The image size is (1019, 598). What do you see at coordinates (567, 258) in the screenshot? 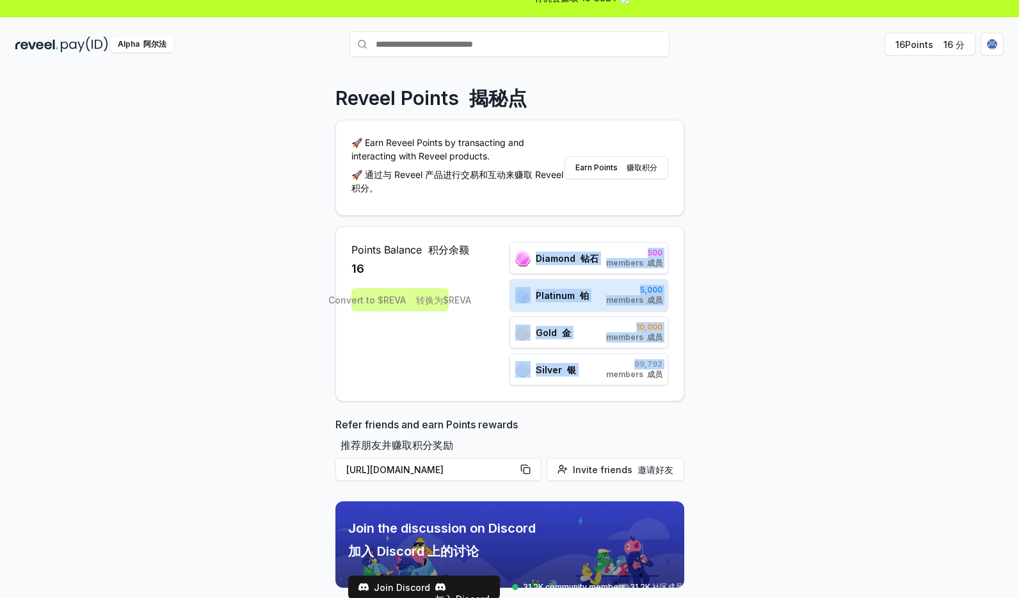
I see `span: Diamond` at bounding box center [567, 258].